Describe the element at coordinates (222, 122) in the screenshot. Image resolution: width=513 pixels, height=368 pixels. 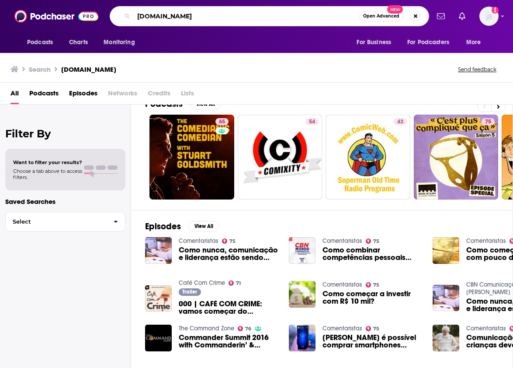
I see `span: 65` at that location.